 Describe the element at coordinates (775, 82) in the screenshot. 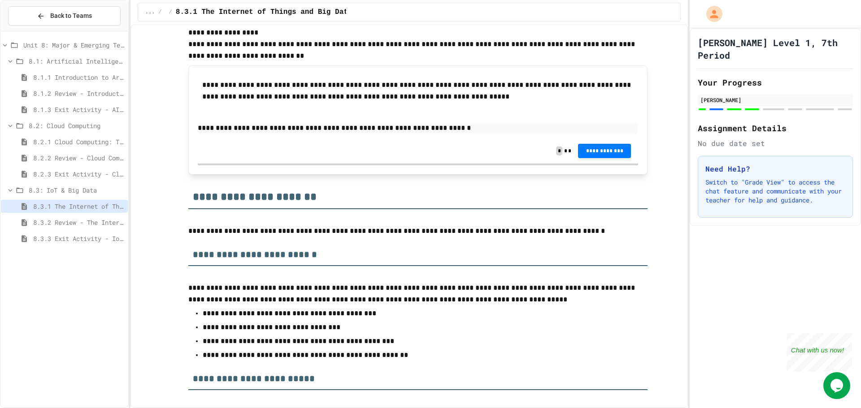

I see `h2: Your Progress` at that location.